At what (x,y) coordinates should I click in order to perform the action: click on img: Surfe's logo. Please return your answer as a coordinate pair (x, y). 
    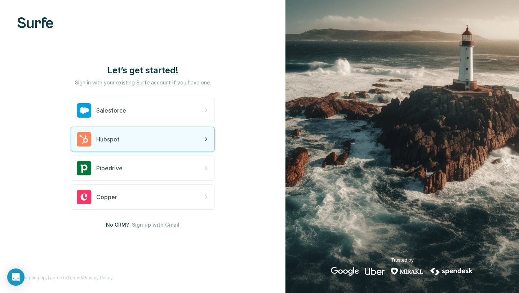
    Looking at the image, I should click on (35, 23).